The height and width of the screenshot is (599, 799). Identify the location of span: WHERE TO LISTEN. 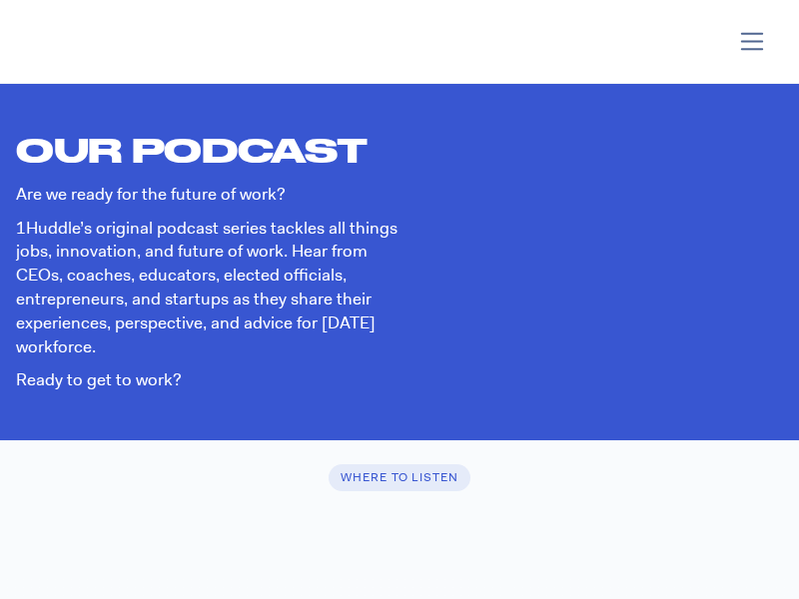
(399, 477).